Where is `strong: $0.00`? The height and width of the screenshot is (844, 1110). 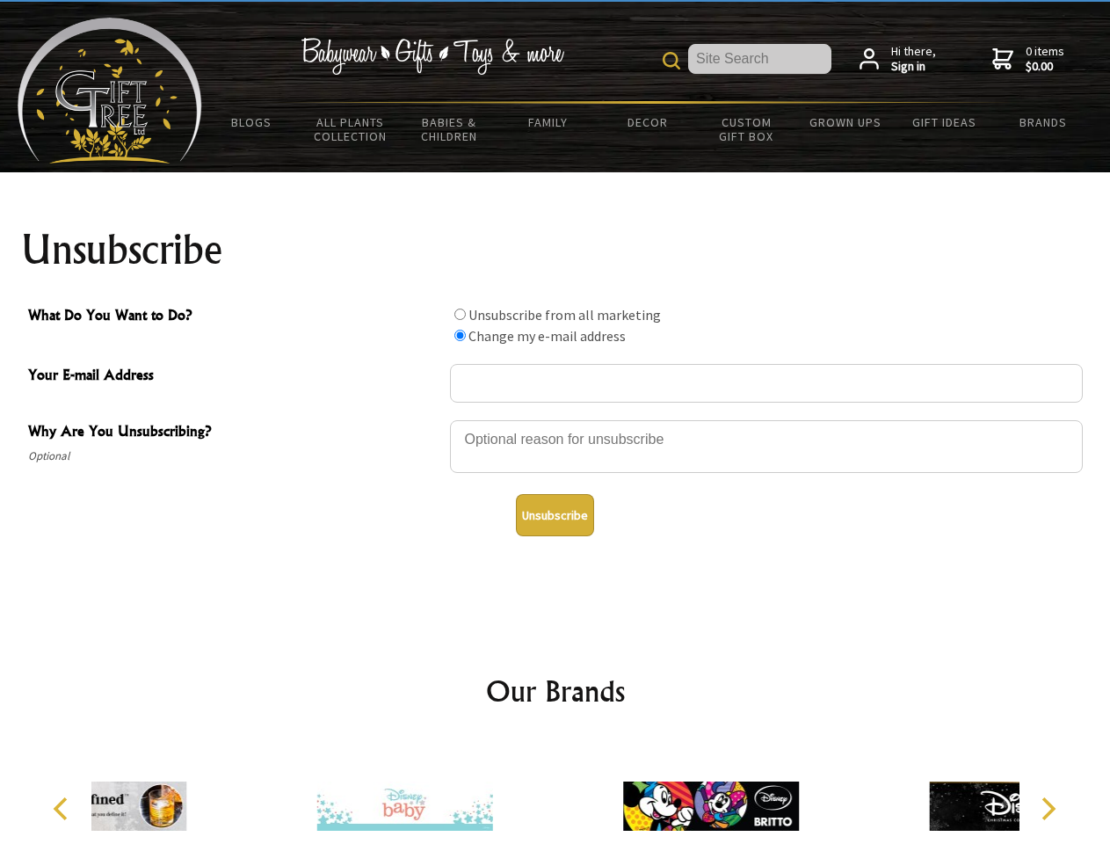 strong: $0.00 is located at coordinates (1045, 67).